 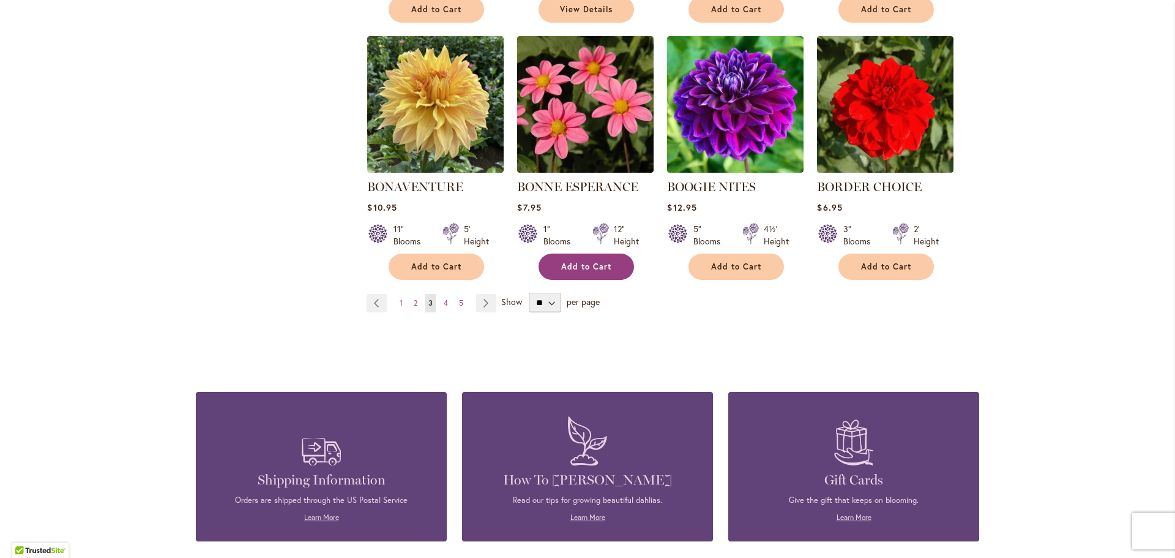 I want to click on img: BORDER CHOICE, so click(x=885, y=104).